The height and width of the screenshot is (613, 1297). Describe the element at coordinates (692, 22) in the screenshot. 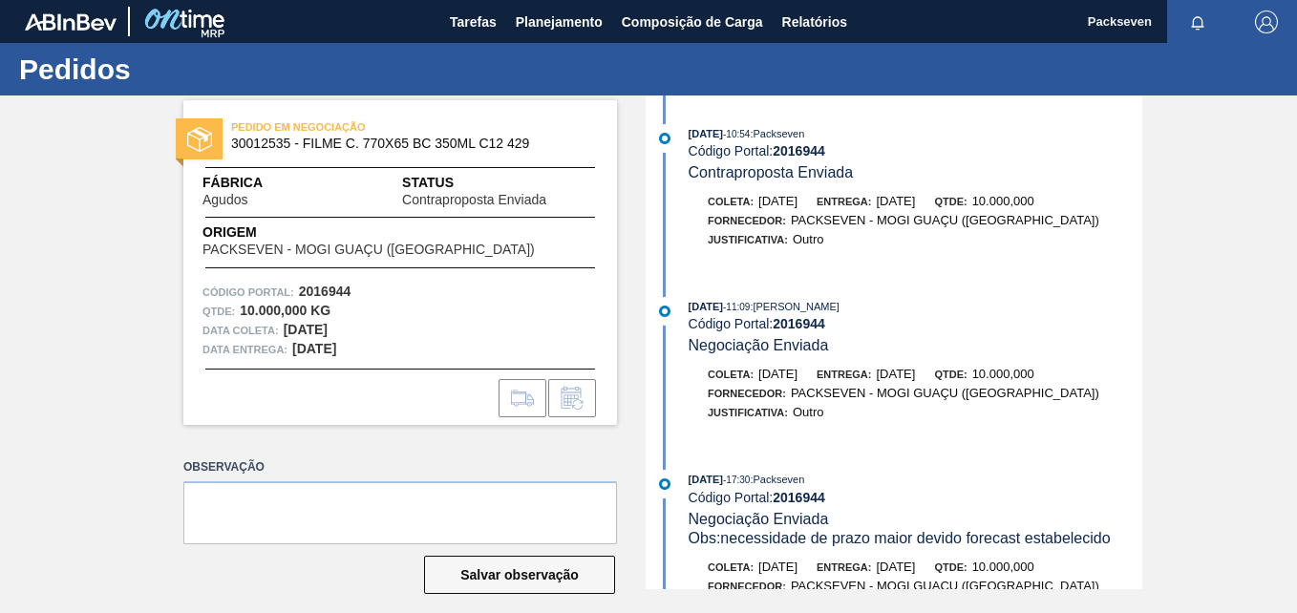

I see `span: Composição de Carga` at that location.